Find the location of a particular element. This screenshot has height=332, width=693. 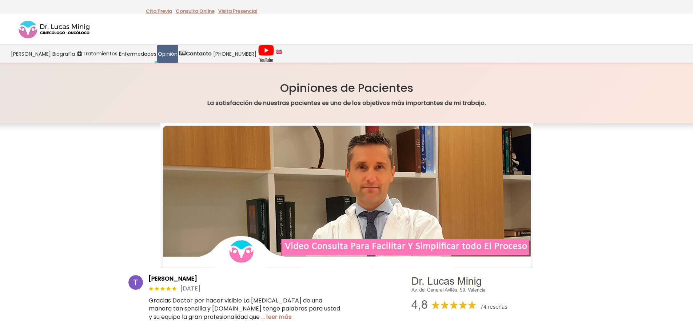

a: language english is located at coordinates (279, 54).